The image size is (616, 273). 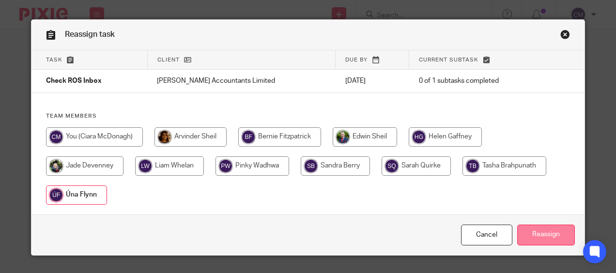 What do you see at coordinates (54, 60) in the screenshot?
I see `span: Task` at bounding box center [54, 60].